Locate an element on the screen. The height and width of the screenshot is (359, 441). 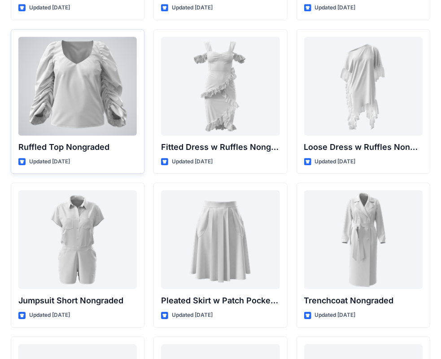
a: Loose Dress w Ruffles Nongraded is located at coordinates (364, 86).